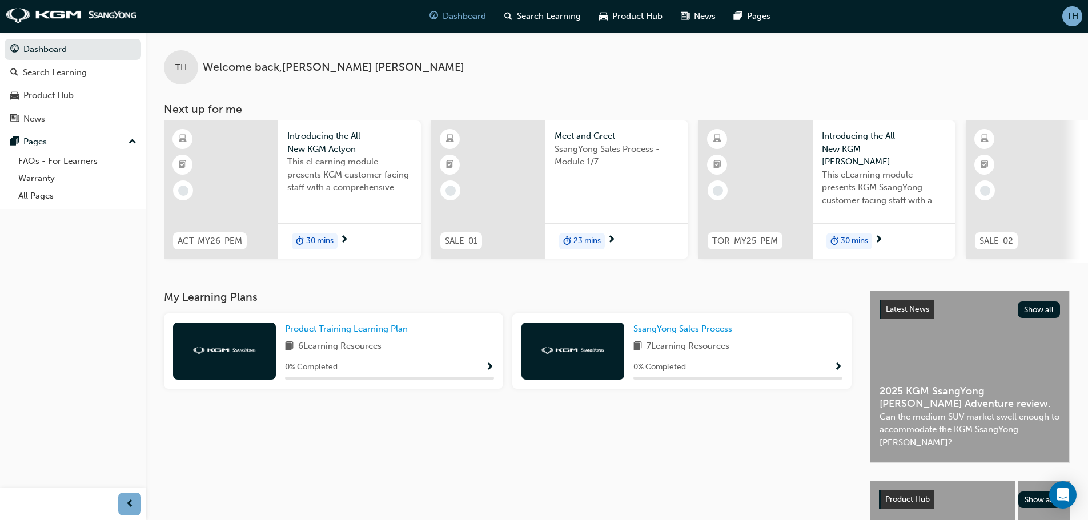 The image size is (1088, 520). I want to click on a: Warranty, so click(77, 178).